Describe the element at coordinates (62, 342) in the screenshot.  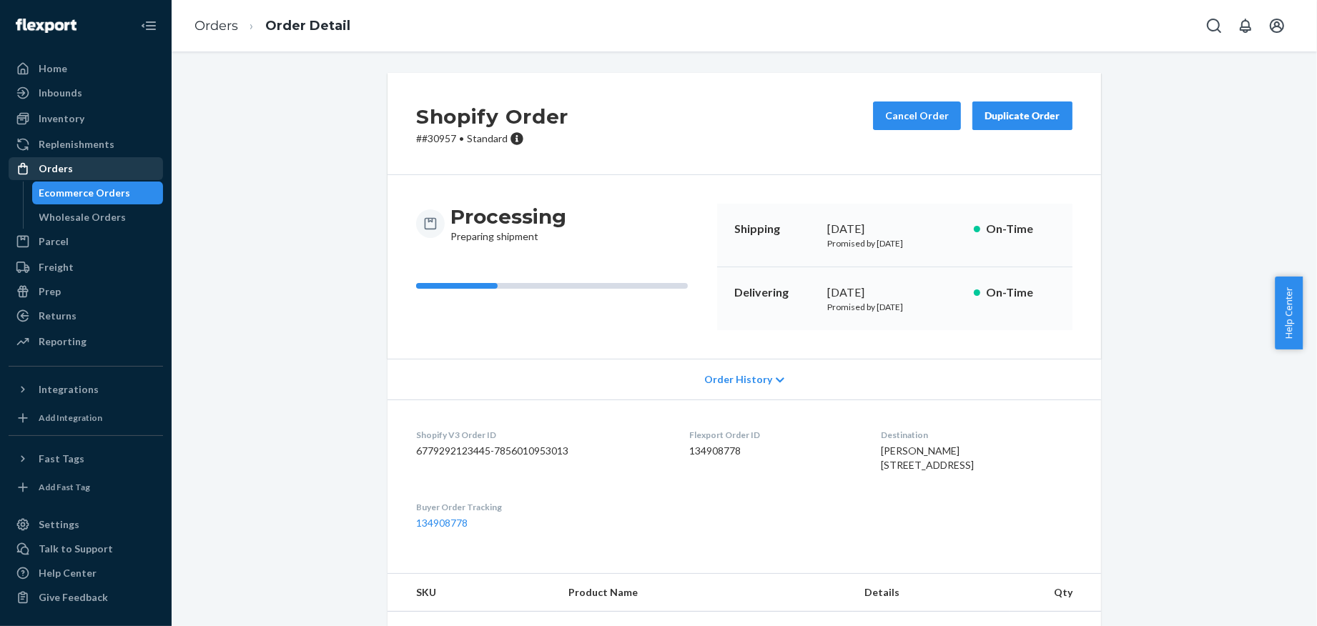
I see `div: Reporting` at that location.